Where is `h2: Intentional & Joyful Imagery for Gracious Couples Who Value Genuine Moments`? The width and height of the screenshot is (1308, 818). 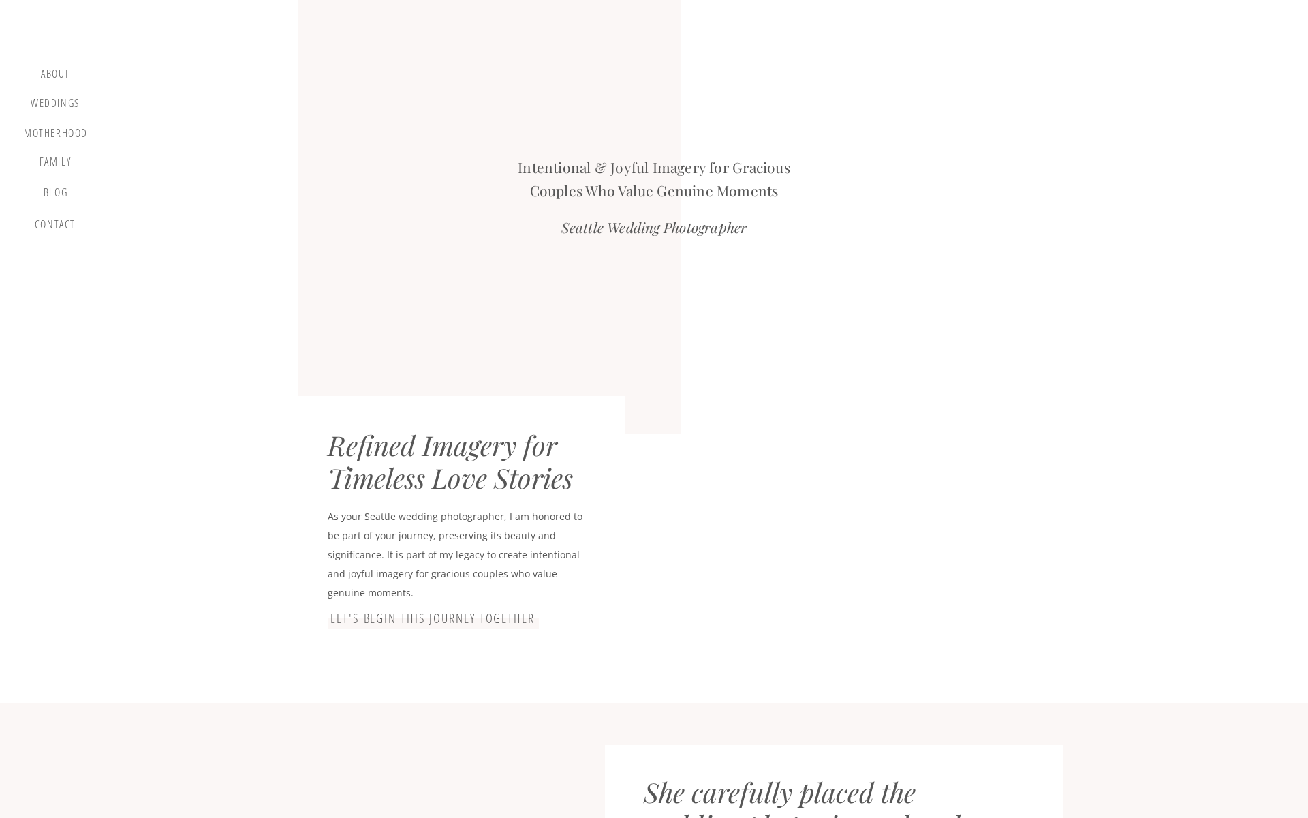 h2: Intentional & Joyful Imagery for Gracious Couples Who Value Genuine Moments is located at coordinates (654, 176).